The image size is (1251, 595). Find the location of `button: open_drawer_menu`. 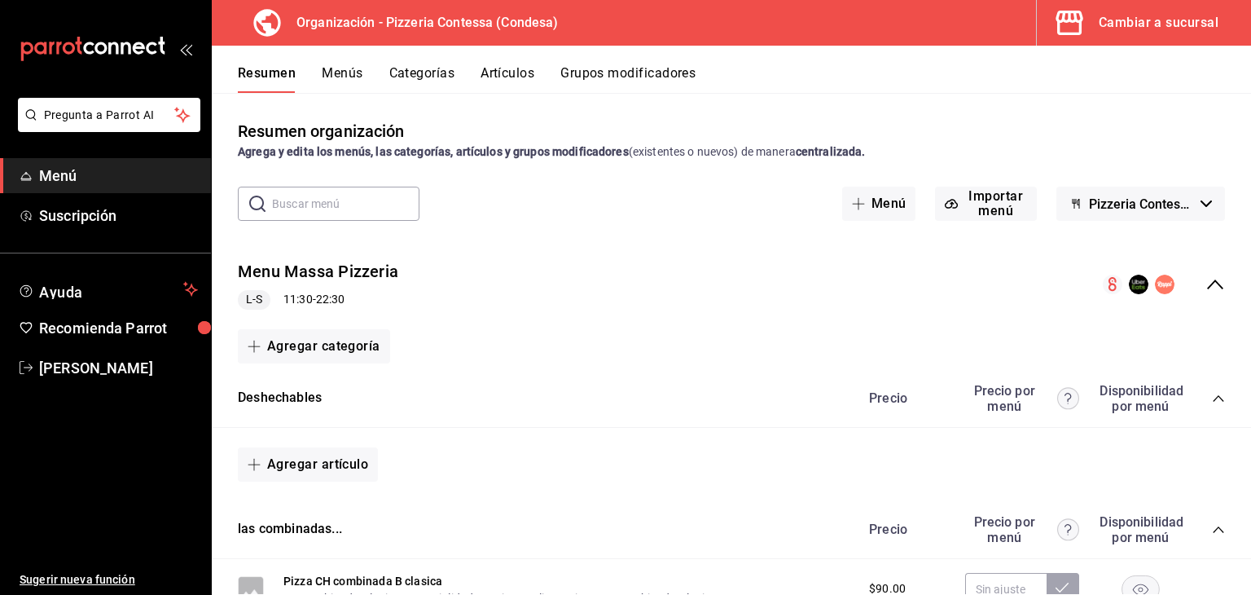

button: open_drawer_menu is located at coordinates (186, 49).